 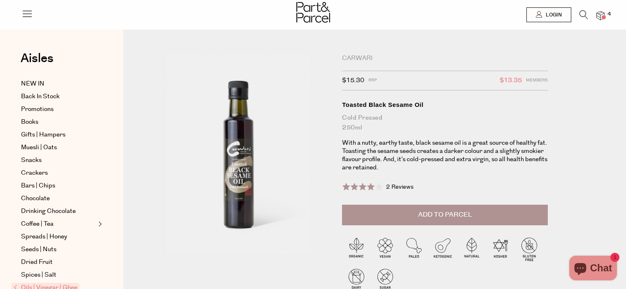 I want to click on button: Expand/Collapse Coffee | Tea, so click(x=99, y=224).